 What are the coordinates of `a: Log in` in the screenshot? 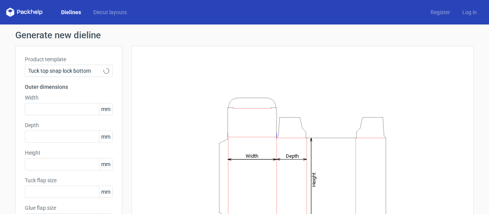 It's located at (470, 12).